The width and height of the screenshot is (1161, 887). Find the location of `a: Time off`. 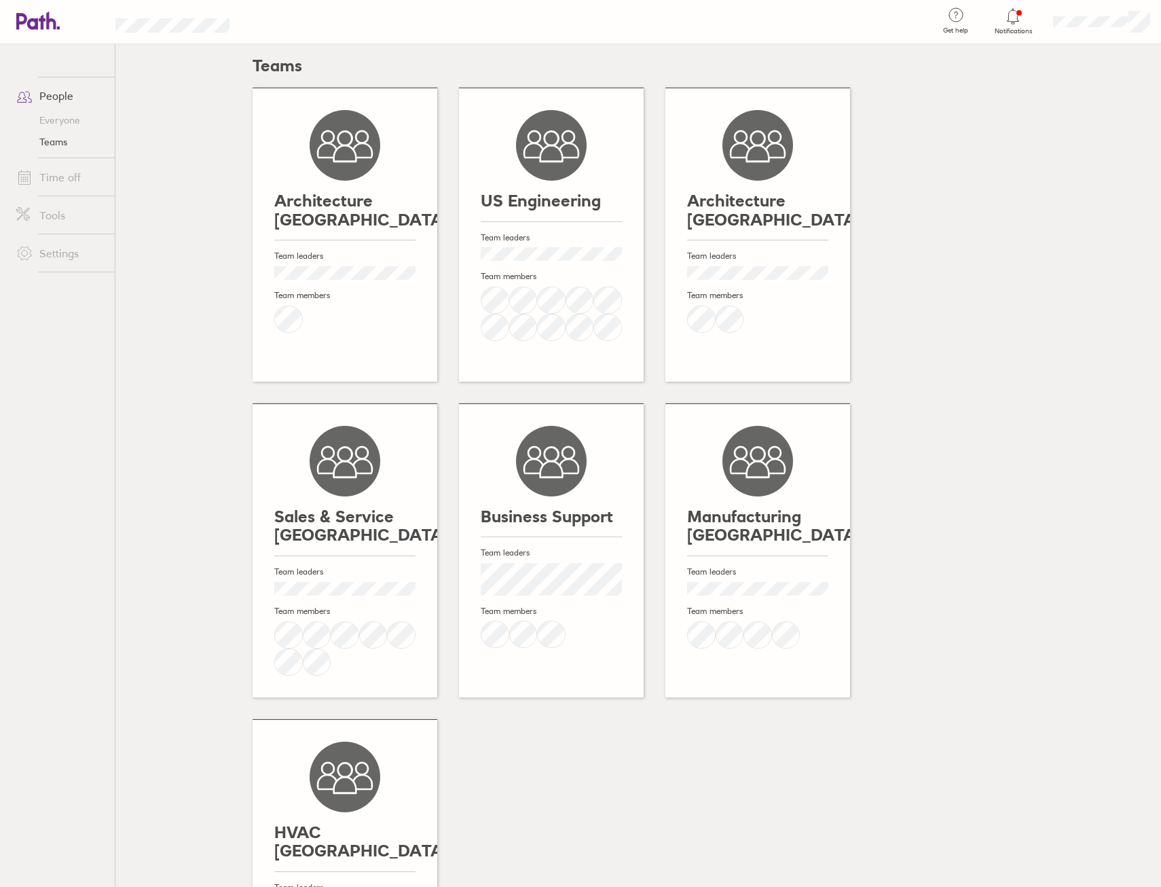

a: Time off is located at coordinates (60, 177).